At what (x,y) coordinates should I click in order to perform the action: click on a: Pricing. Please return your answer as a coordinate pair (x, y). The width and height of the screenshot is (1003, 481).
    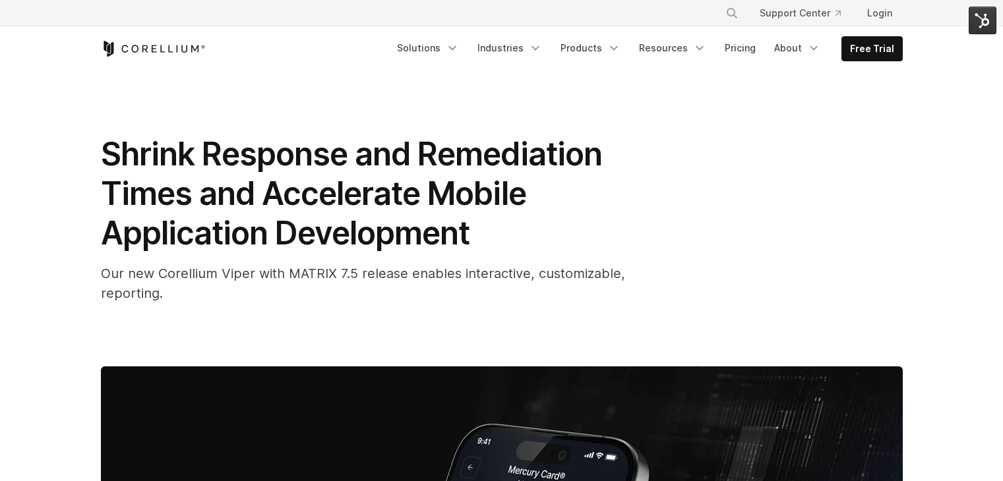
    Looking at the image, I should click on (740, 48).